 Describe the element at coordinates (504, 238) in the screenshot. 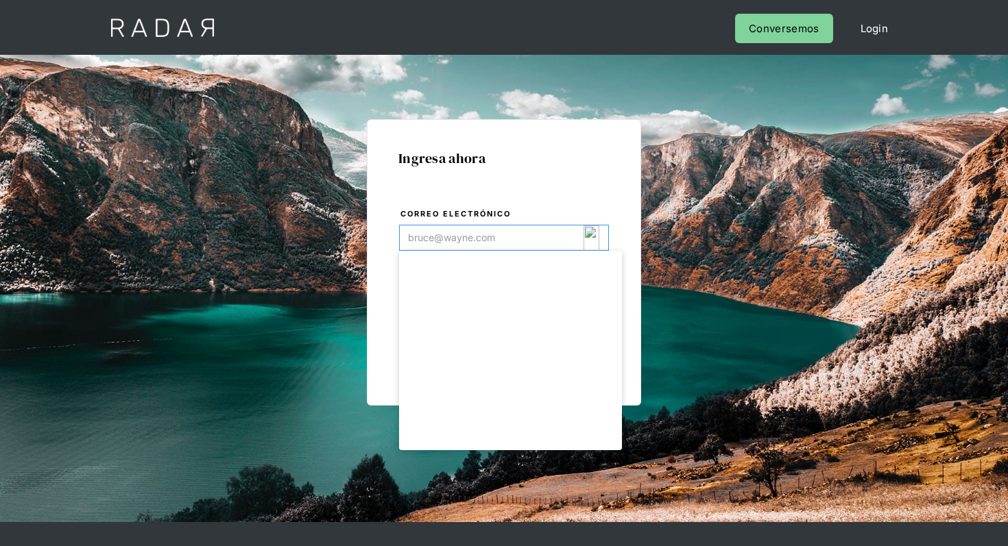

I see `input: bruce@wayne.com` at that location.